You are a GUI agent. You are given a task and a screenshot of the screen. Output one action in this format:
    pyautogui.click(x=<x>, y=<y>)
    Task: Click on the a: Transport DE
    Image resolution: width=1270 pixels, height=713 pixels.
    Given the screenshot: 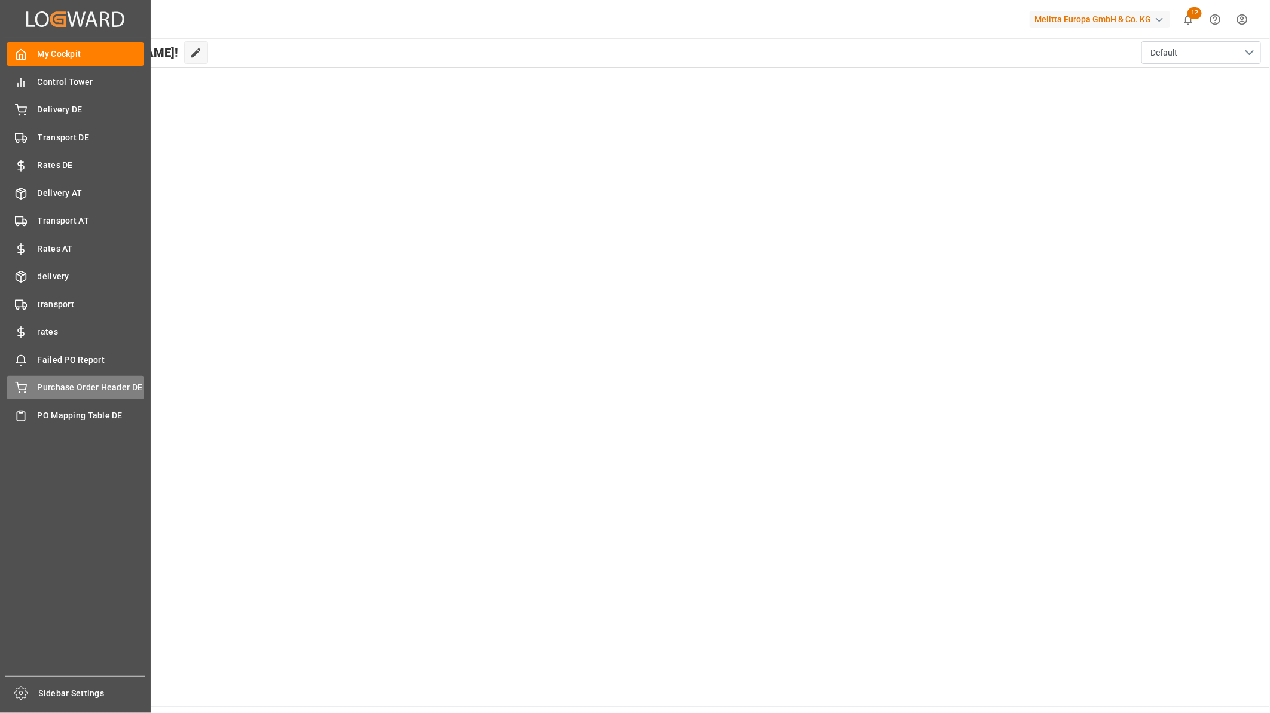 What is the action you would take?
    pyautogui.click(x=75, y=137)
    